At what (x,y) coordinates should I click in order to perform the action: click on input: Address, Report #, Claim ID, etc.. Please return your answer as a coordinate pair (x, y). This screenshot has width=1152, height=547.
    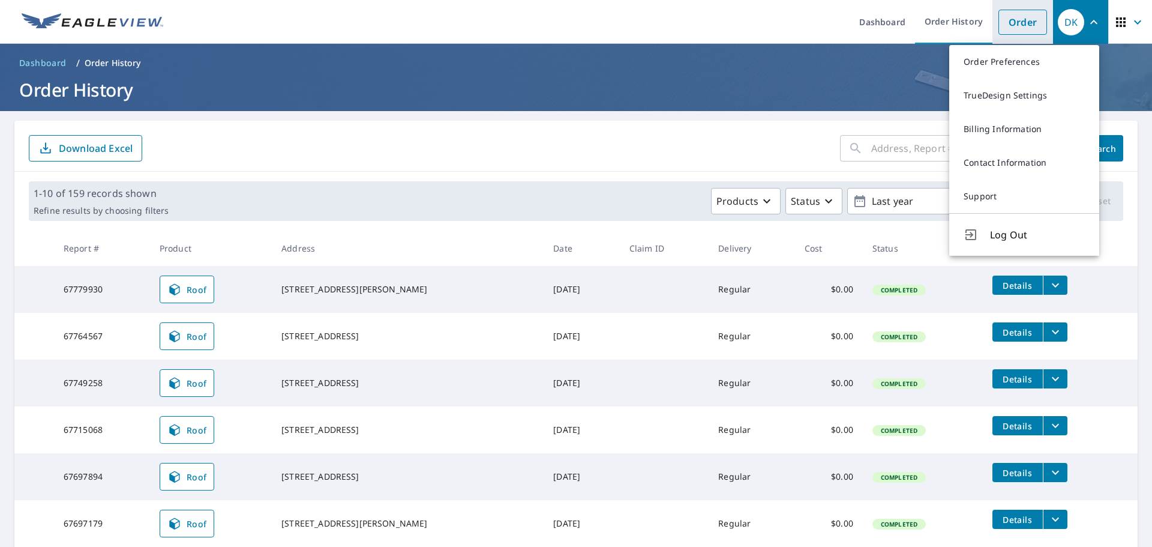
    Looking at the image, I should click on (971, 148).